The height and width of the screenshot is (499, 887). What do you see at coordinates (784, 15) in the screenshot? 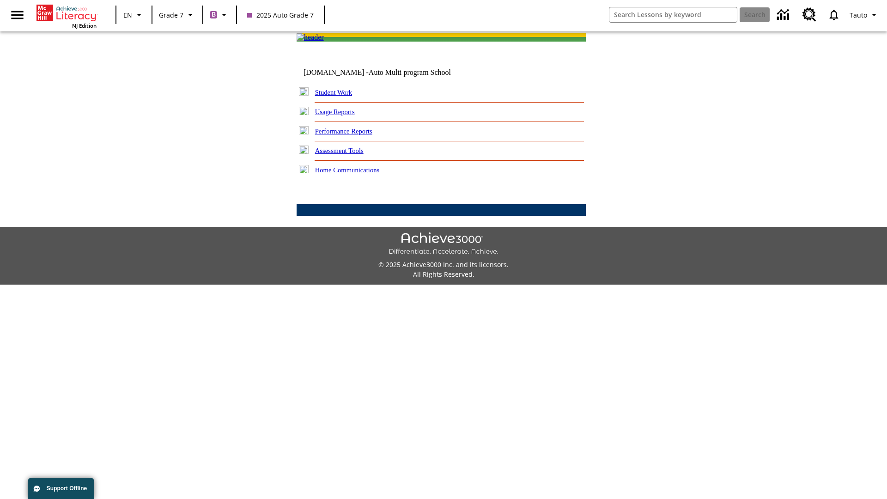
I see `a: Data Center` at bounding box center [784, 15].